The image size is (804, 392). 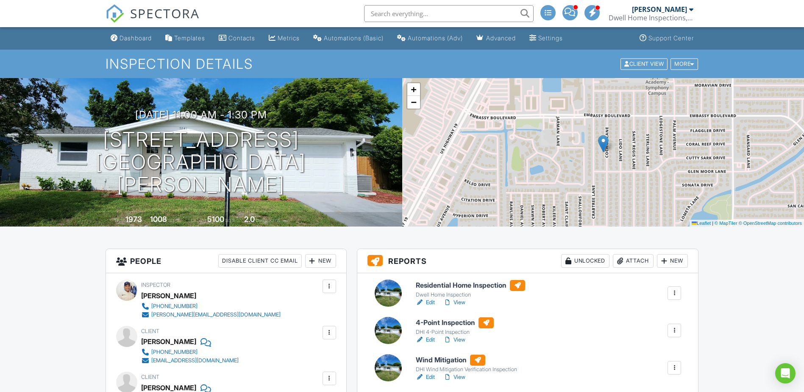 I want to click on div: DHI 4-Point Inspection, so click(x=455, y=332).